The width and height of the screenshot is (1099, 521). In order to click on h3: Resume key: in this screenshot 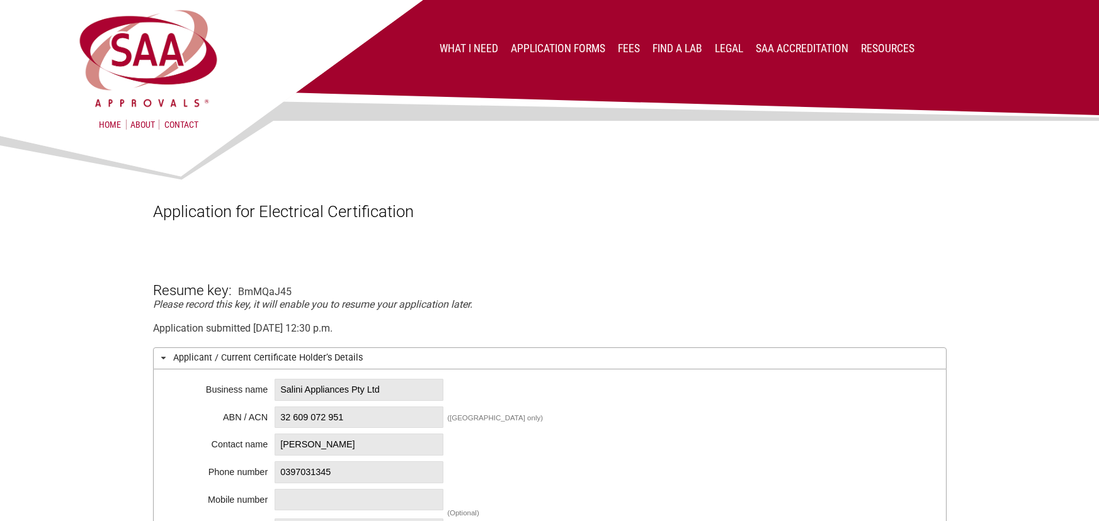, I will do `click(192, 280)`.